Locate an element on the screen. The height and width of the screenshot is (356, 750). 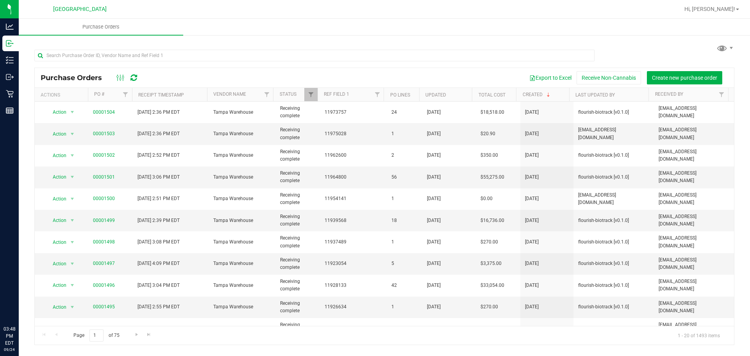
span: 11964800 is located at coordinates (353, 177).